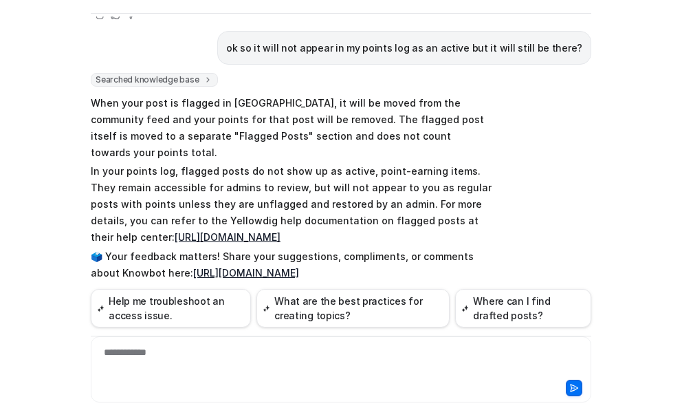  Describe the element at coordinates (292, 265) in the screenshot. I see `p: 🗳️ Your feedback matters! Share your suggestions, compliments, or comments about Knowbot here:` at that location.